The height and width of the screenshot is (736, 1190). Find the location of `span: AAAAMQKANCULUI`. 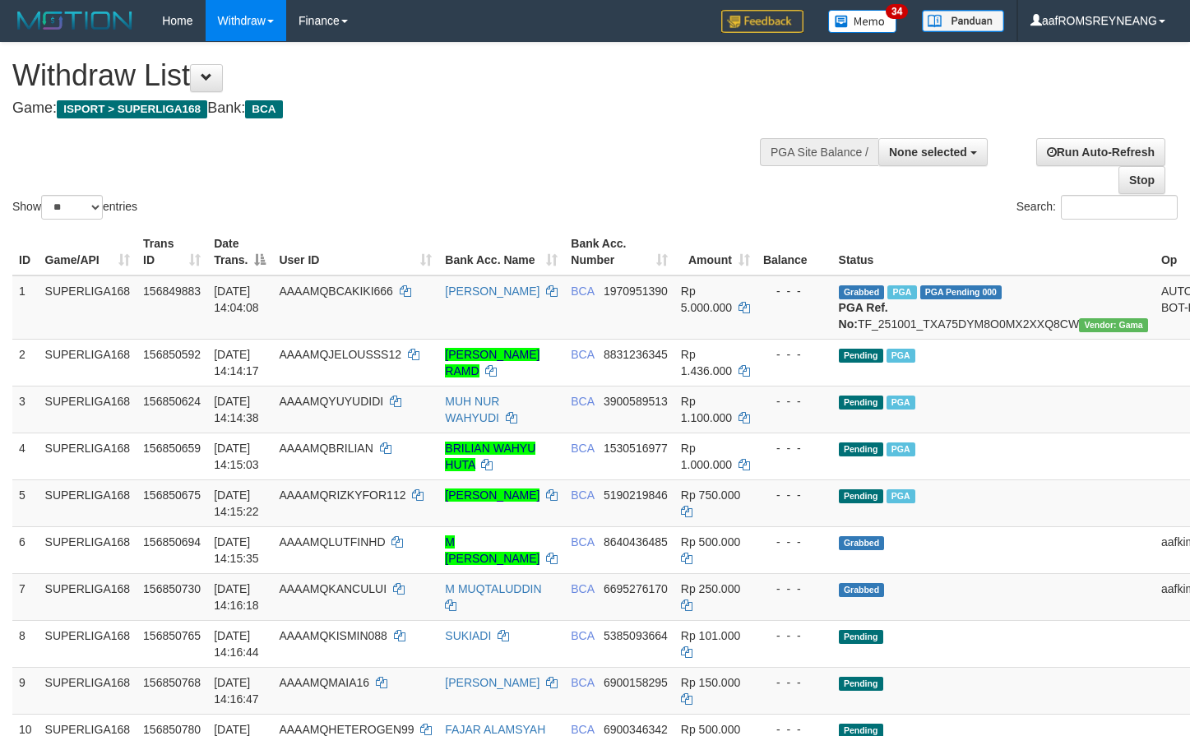

span: AAAAMQKANCULUI is located at coordinates (332, 589).